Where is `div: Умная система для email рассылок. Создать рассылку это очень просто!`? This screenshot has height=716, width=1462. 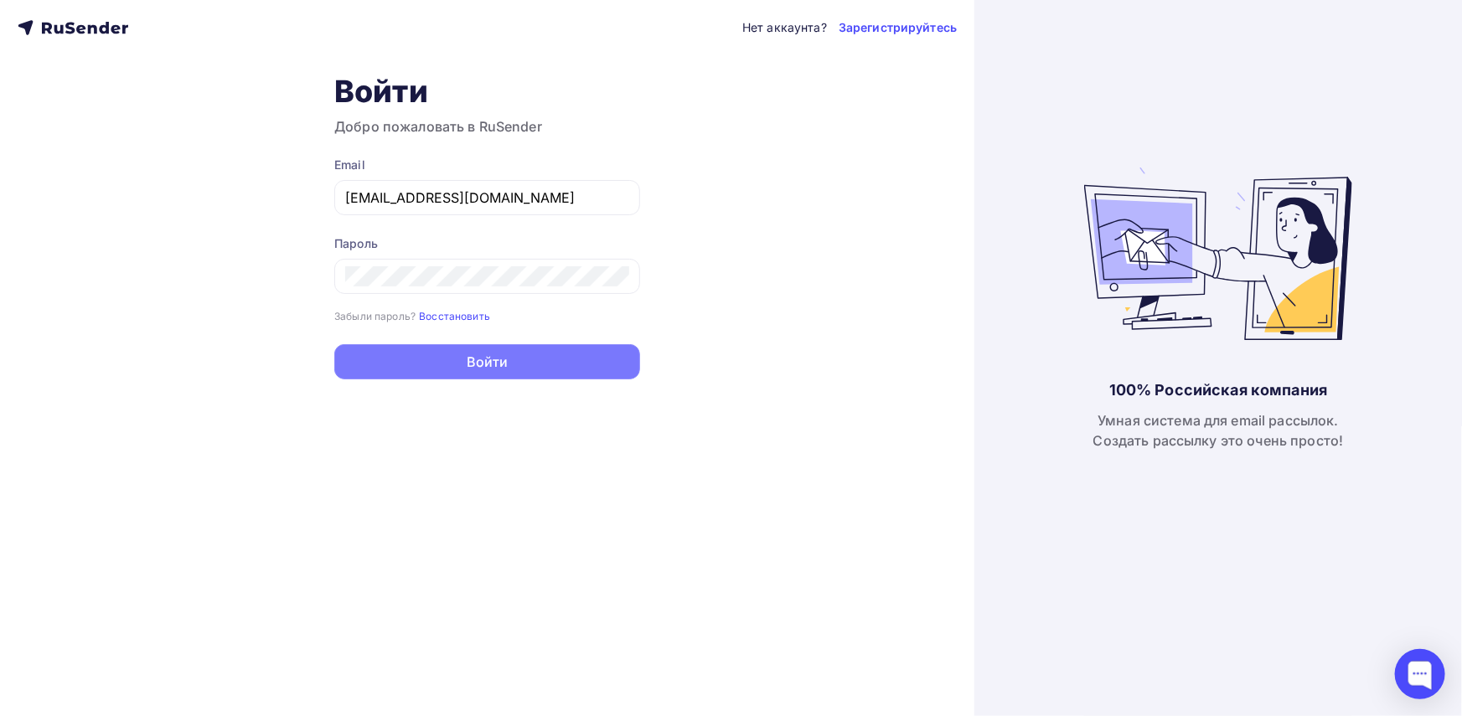
div: Умная система для email рассылок. Создать рассылку это очень просто! is located at coordinates (1218, 431).